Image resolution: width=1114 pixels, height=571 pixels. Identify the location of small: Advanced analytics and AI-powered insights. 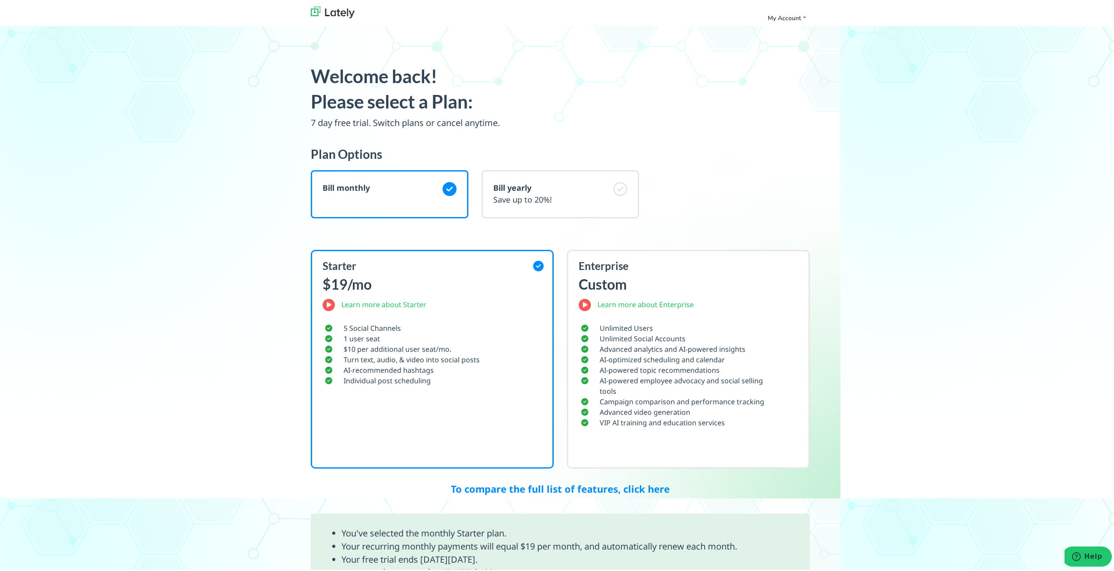
(672, 348).